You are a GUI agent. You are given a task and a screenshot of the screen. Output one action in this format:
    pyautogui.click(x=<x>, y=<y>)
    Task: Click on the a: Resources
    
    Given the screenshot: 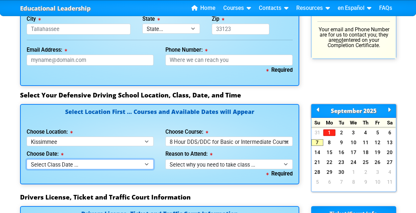 What is the action you would take?
    pyautogui.click(x=313, y=8)
    